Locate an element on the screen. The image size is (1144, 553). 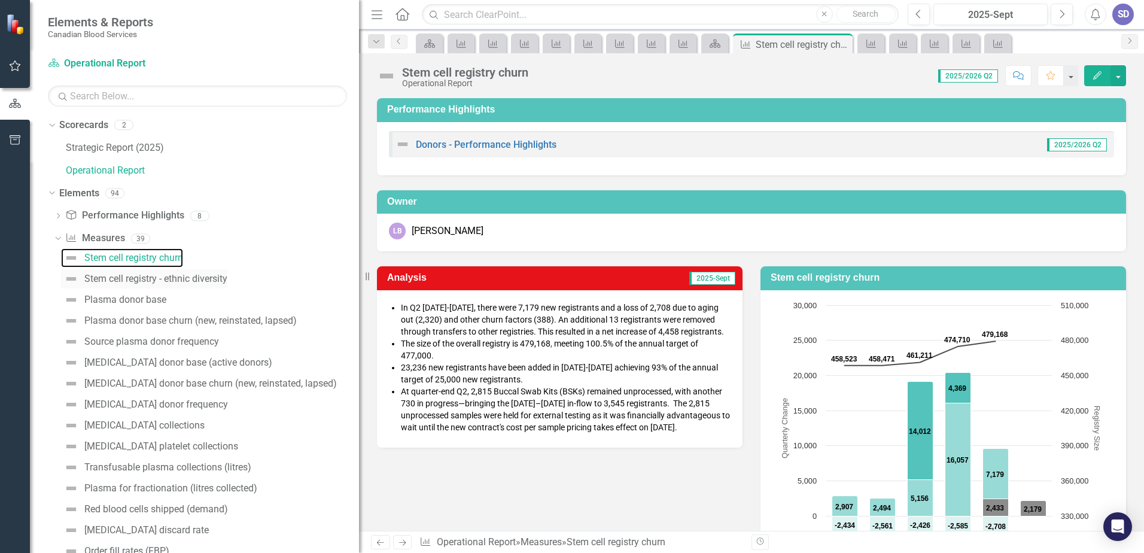
text: 4,369 is located at coordinates (957, 388).